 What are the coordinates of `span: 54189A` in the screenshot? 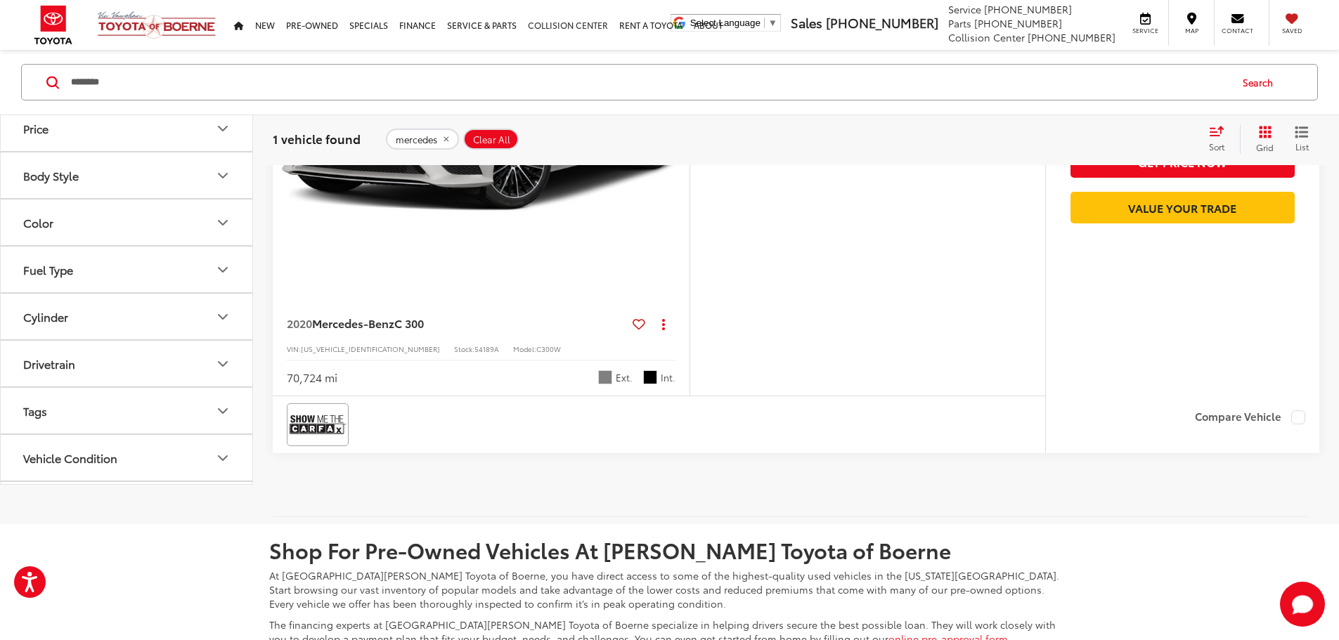 It's located at (486, 349).